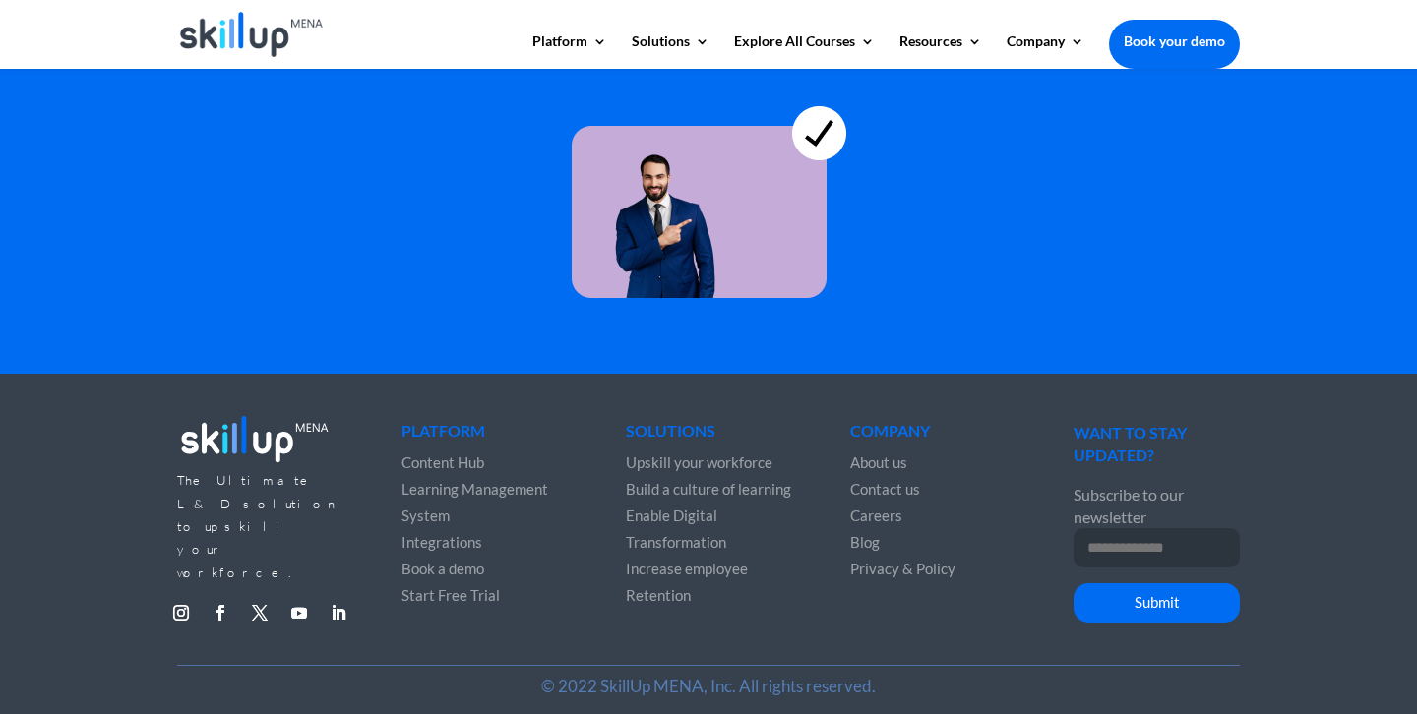 The height and width of the screenshot is (714, 1417). What do you see at coordinates (879, 462) in the screenshot?
I see `span: About us` at bounding box center [879, 462].